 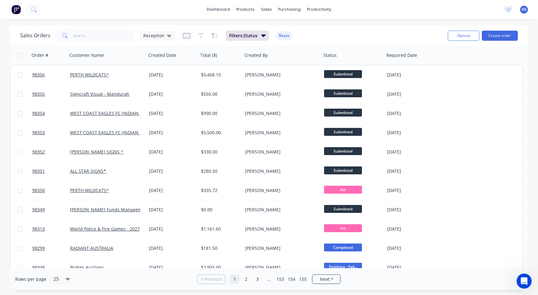 What do you see at coordinates (220, 113) in the screenshot?
I see `div: $990.00` at bounding box center [220, 113].